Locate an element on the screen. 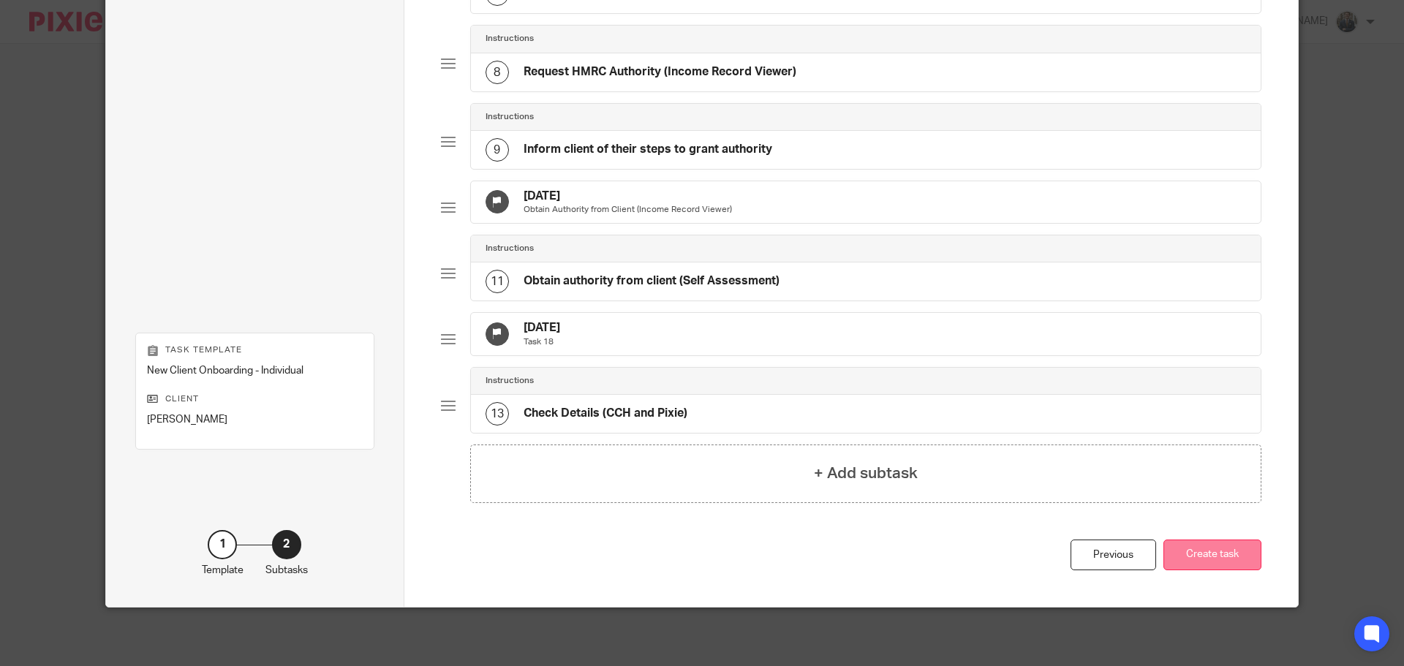 The width and height of the screenshot is (1404, 666). p: Task 18 is located at coordinates (542, 342).